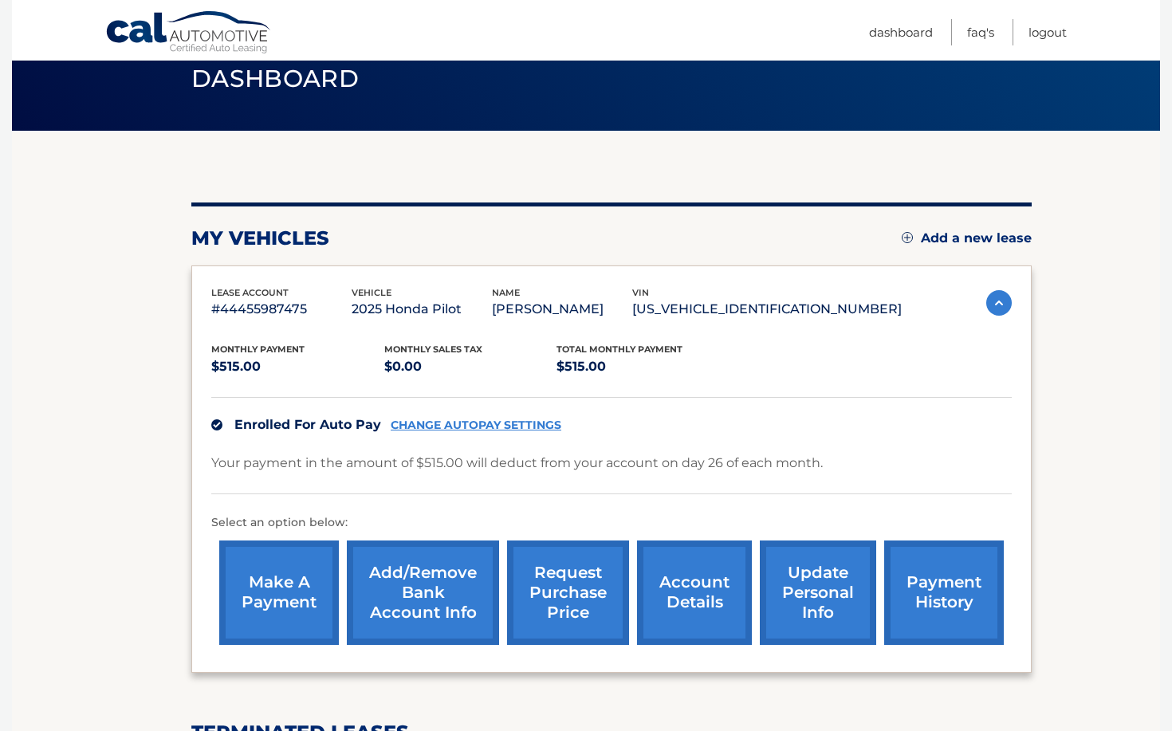 Image resolution: width=1172 pixels, height=731 pixels. I want to click on a: Add a new lease, so click(967, 238).